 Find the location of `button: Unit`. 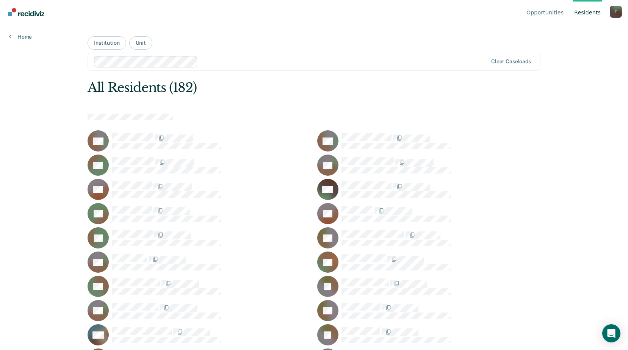

button: Unit is located at coordinates (141, 43).